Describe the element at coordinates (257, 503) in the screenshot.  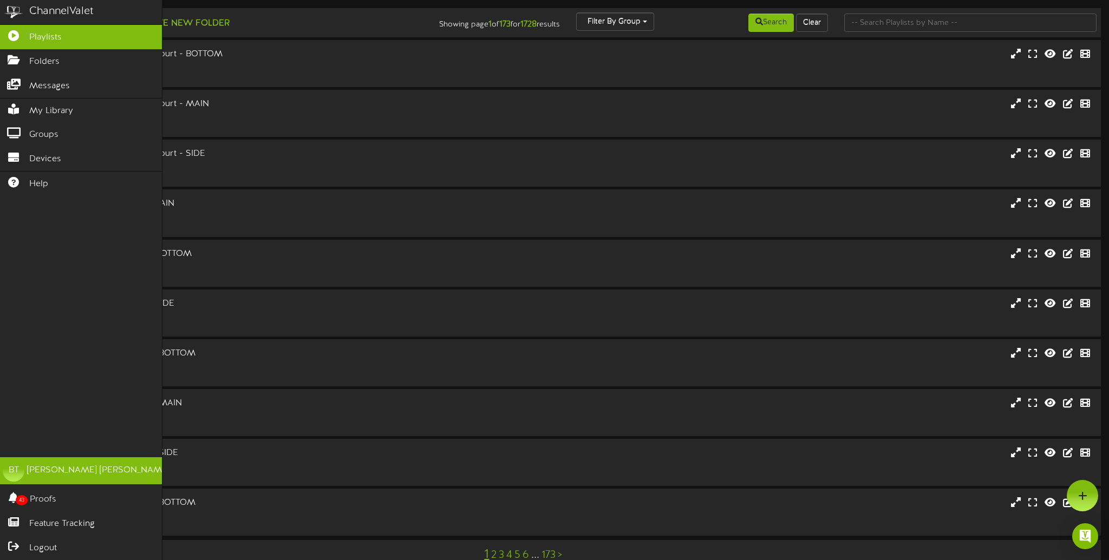
I see `div: Albuquerque - Retail 3 - BOTTOM` at that location.